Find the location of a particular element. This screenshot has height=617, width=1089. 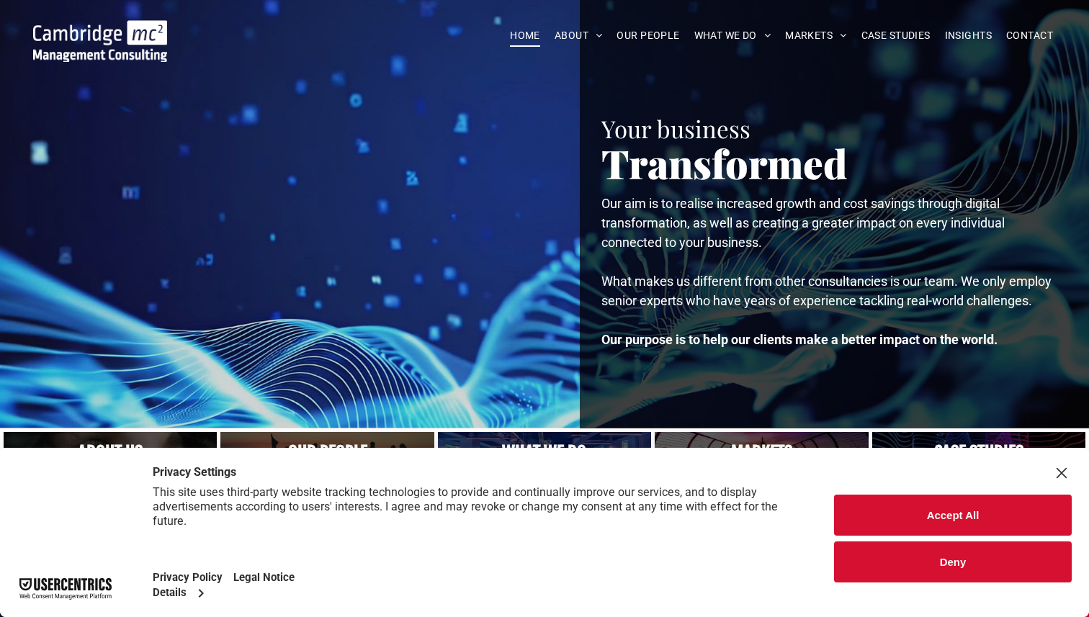

span: What makes us different from other consultancies is our team. We only employ senior experts who h... is located at coordinates (826, 291).